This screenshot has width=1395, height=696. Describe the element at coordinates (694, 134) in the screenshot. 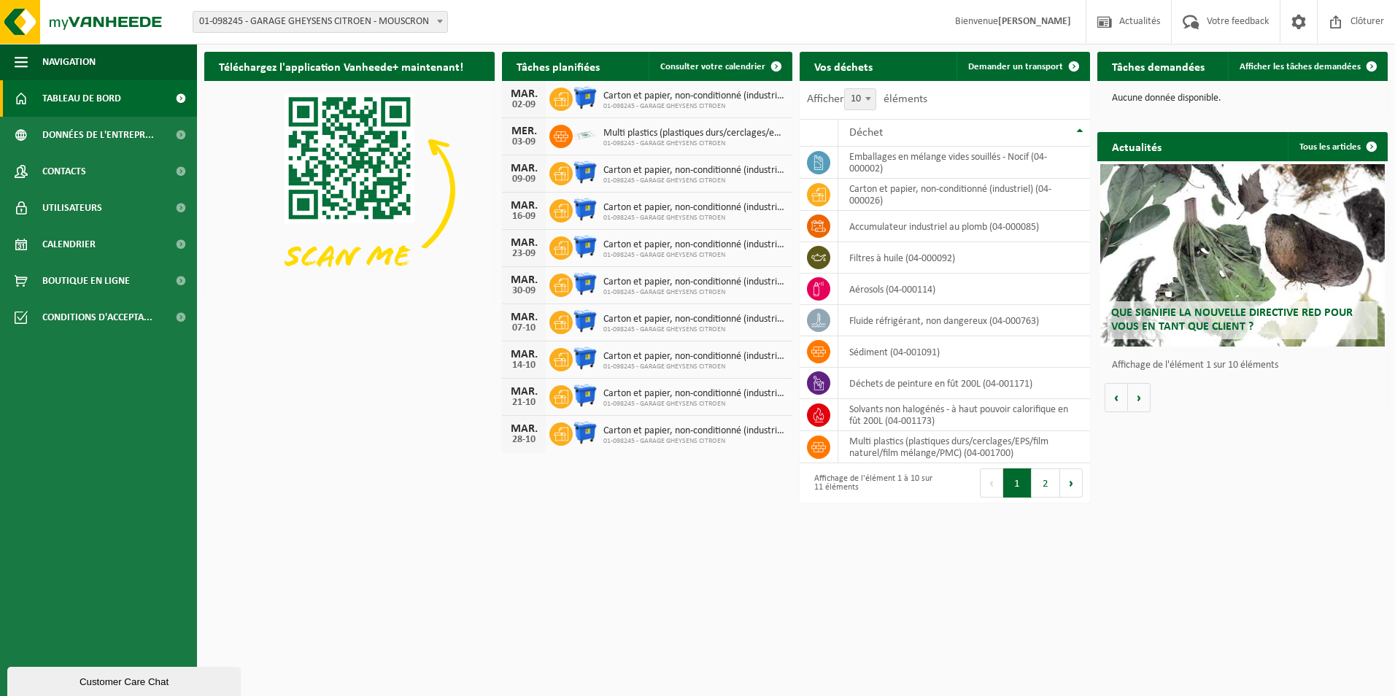

I see `span: Multi plastics (plastiques durs/cerclages/eps/film naturel/film mélange/pmc)` at that location.